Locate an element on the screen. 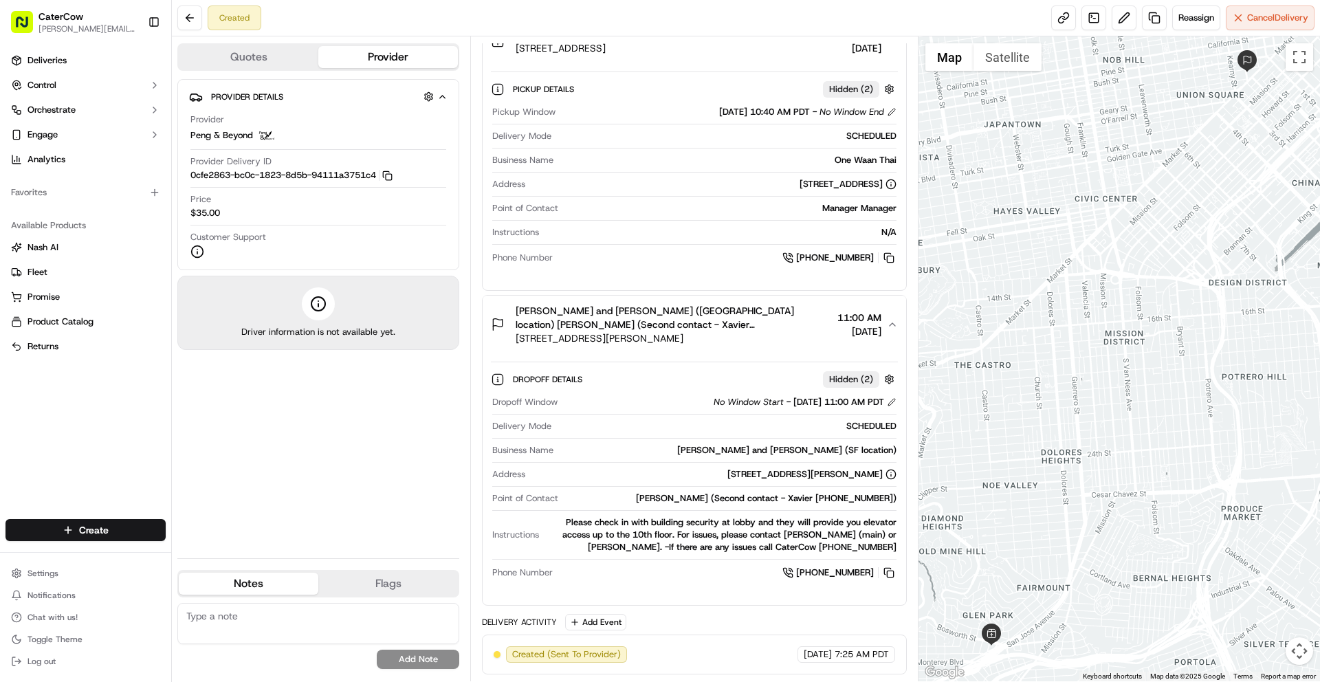 This screenshot has width=1320, height=682. span: Analytics is located at coordinates (46, 160).